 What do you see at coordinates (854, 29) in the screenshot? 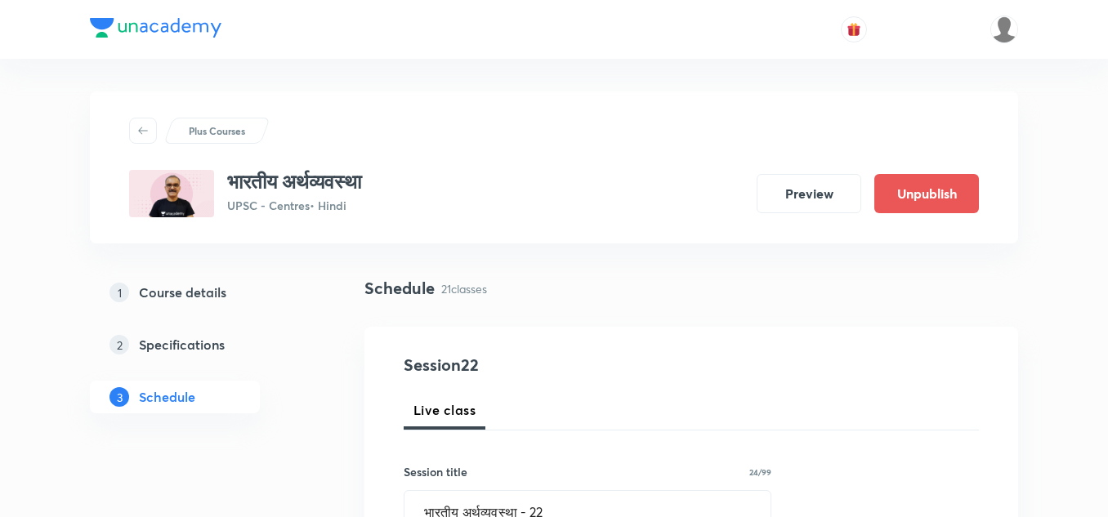
I see `img: avatar` at bounding box center [854, 29].